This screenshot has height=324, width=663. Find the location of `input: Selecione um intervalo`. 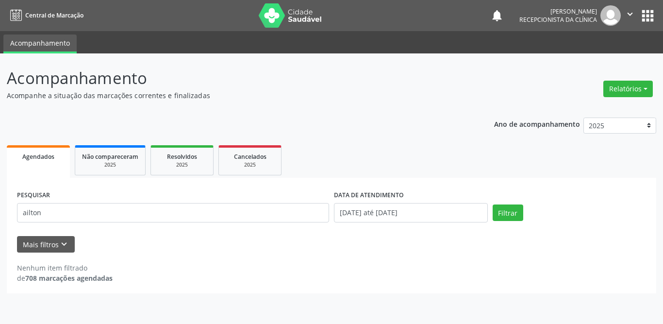

input: Selecione um intervalo is located at coordinates (411, 213).